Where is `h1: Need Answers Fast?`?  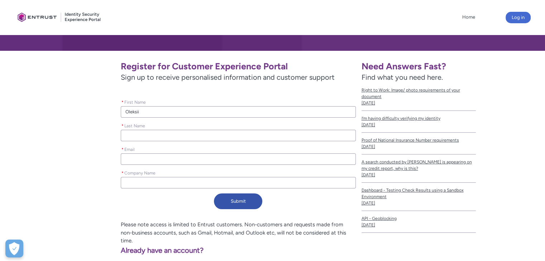
h1: Need Answers Fast? is located at coordinates (418, 66).